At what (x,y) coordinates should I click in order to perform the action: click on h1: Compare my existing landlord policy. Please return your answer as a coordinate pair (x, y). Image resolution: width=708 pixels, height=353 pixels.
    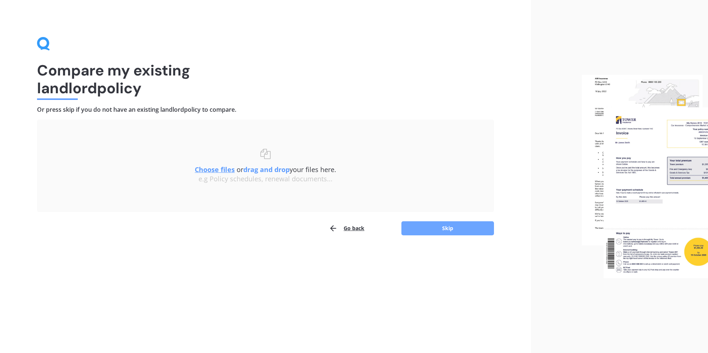
    Looking at the image, I should click on (265, 79).